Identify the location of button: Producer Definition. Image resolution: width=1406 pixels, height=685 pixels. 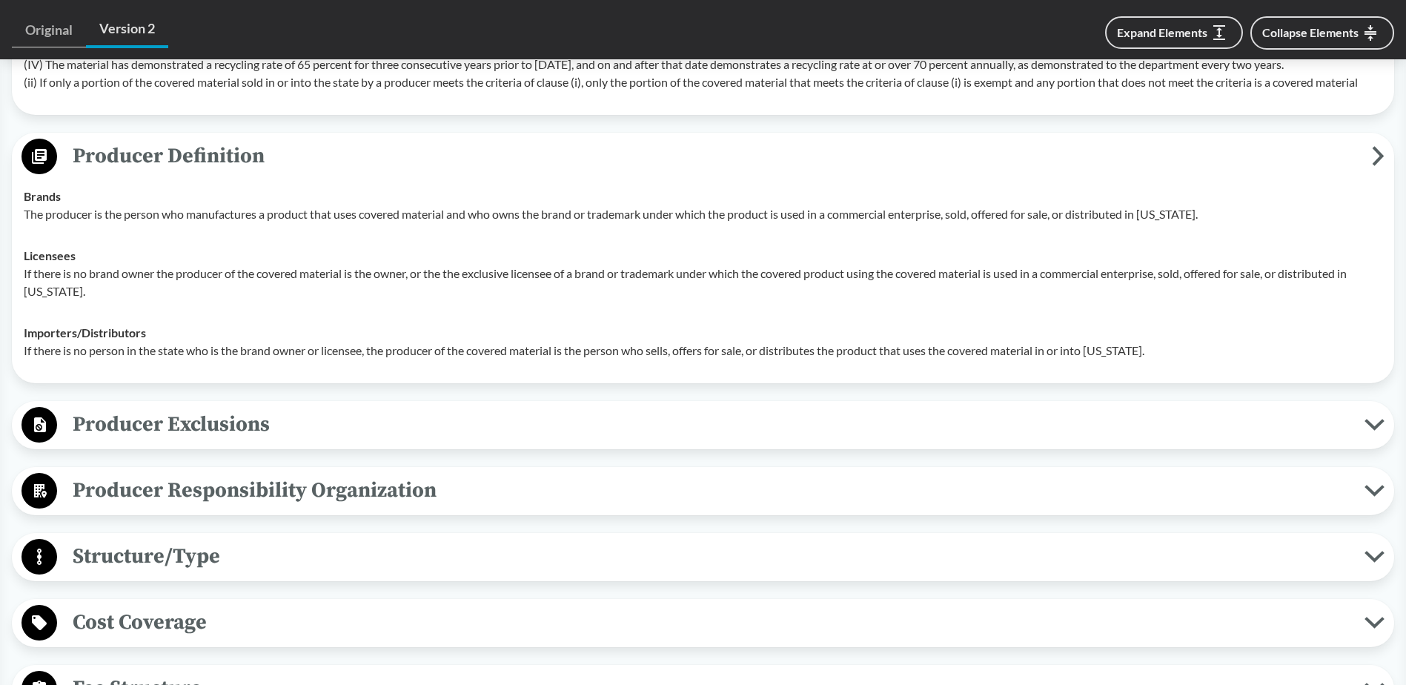
(703, 156).